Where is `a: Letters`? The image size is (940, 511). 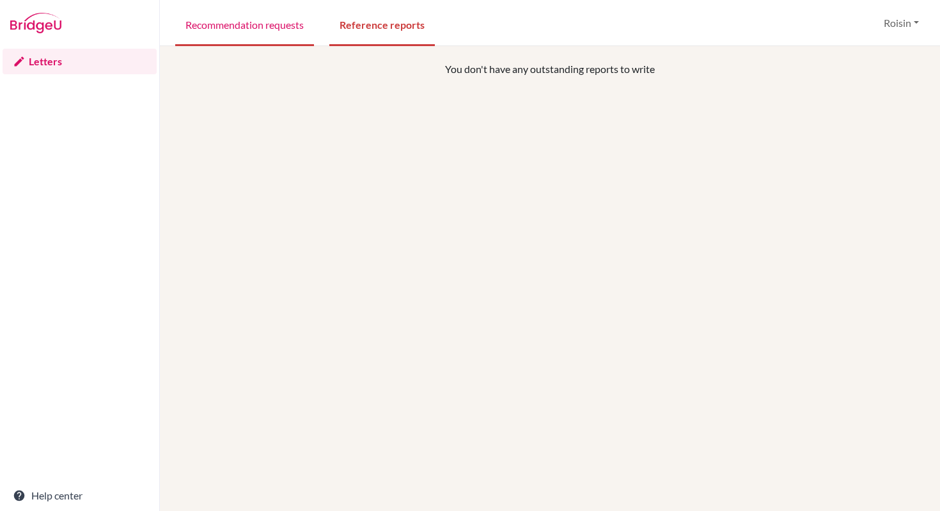 a: Letters is located at coordinates (79, 61).